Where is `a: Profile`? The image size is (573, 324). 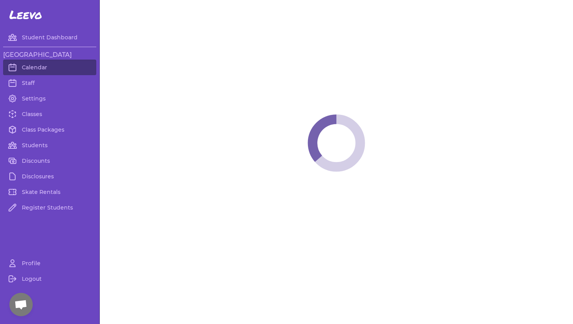 a: Profile is located at coordinates (49, 263).